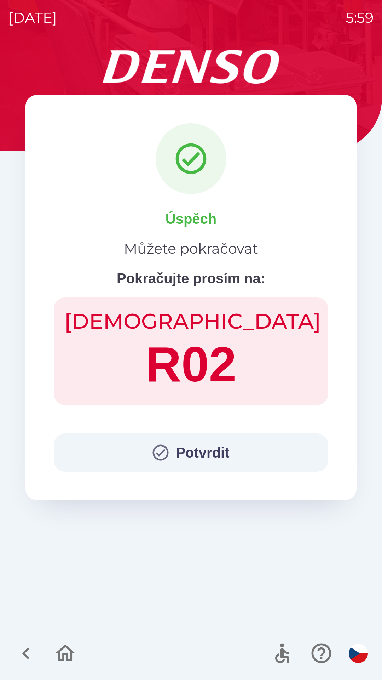 This screenshot has height=680, width=382. What do you see at coordinates (191, 453) in the screenshot?
I see `button: Potvrdit` at bounding box center [191, 453].